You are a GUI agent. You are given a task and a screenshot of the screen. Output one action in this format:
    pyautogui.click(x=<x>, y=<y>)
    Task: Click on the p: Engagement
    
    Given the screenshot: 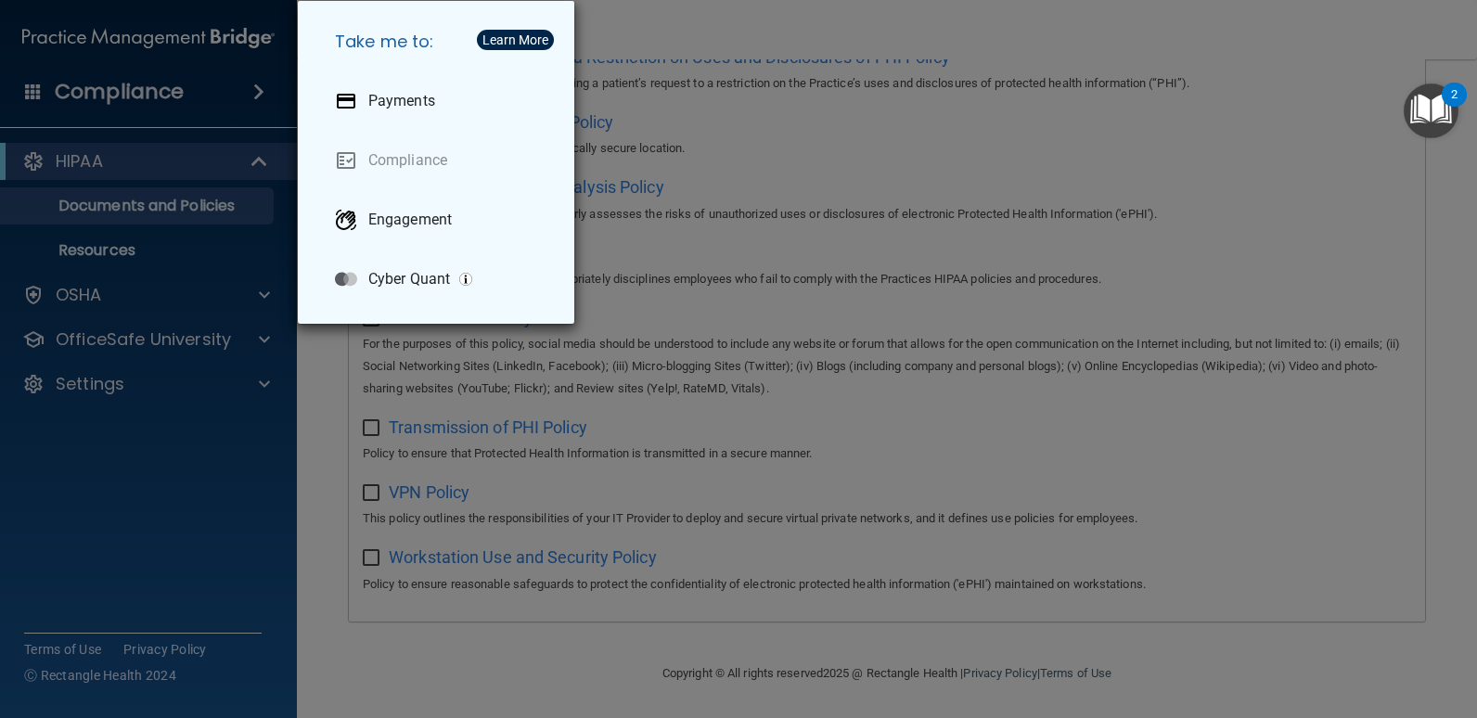 What is the action you would take?
    pyautogui.click(x=410, y=220)
    